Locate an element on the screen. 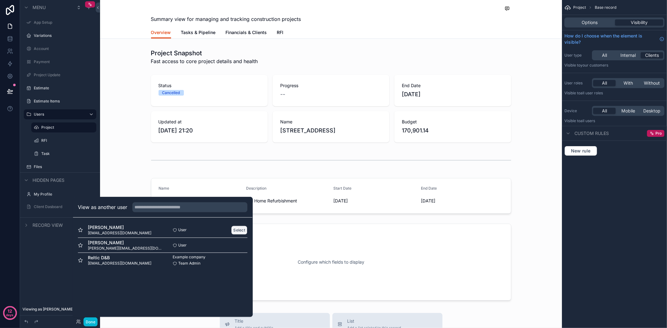  a: Task is located at coordinates (68, 154).